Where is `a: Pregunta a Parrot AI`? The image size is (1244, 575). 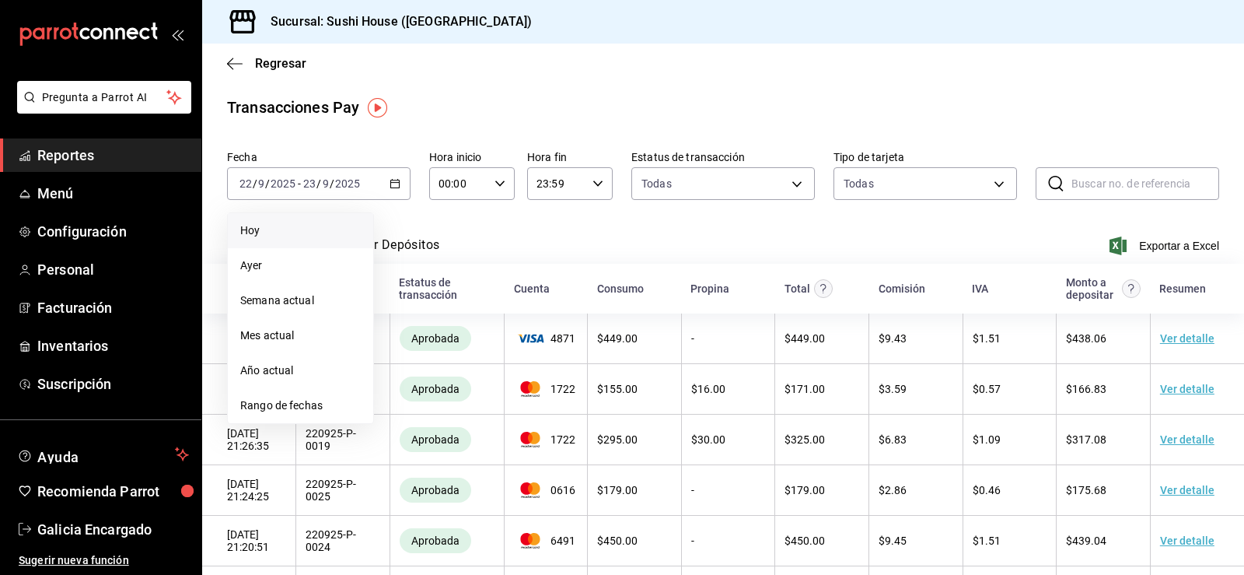
a: Pregunta a Parrot AI is located at coordinates (101, 108).